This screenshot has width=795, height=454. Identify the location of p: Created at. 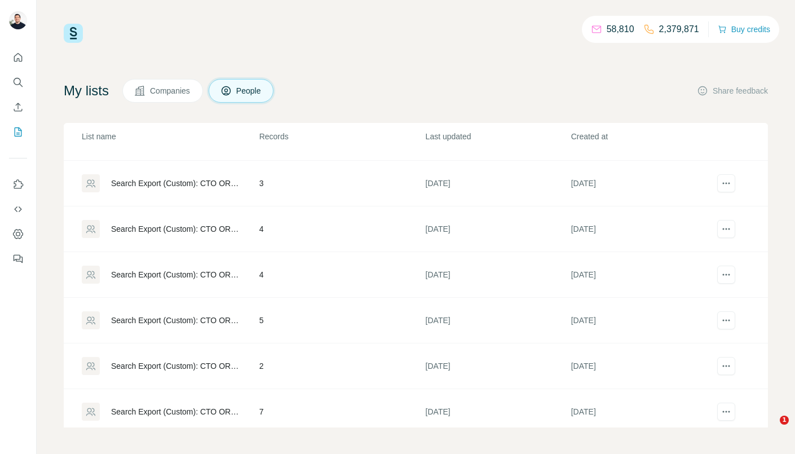
(643, 136).